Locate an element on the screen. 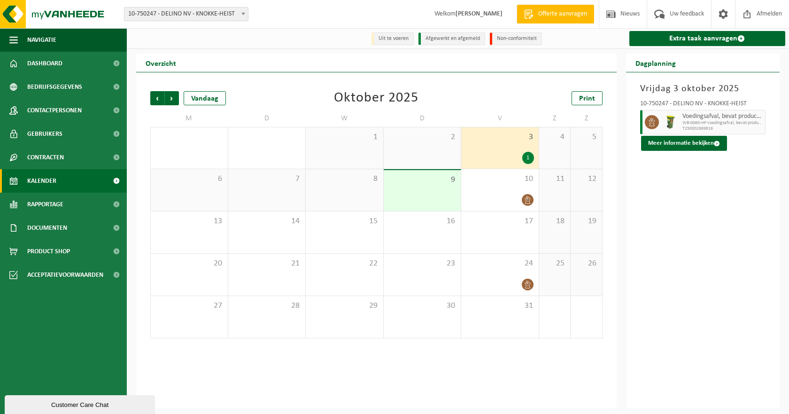  span: 22 is located at coordinates (344, 263).